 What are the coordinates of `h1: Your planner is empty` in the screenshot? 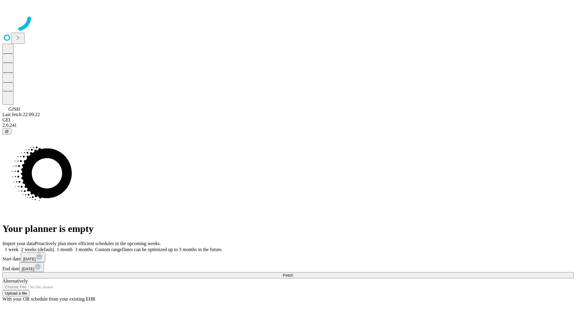 It's located at (288, 229).